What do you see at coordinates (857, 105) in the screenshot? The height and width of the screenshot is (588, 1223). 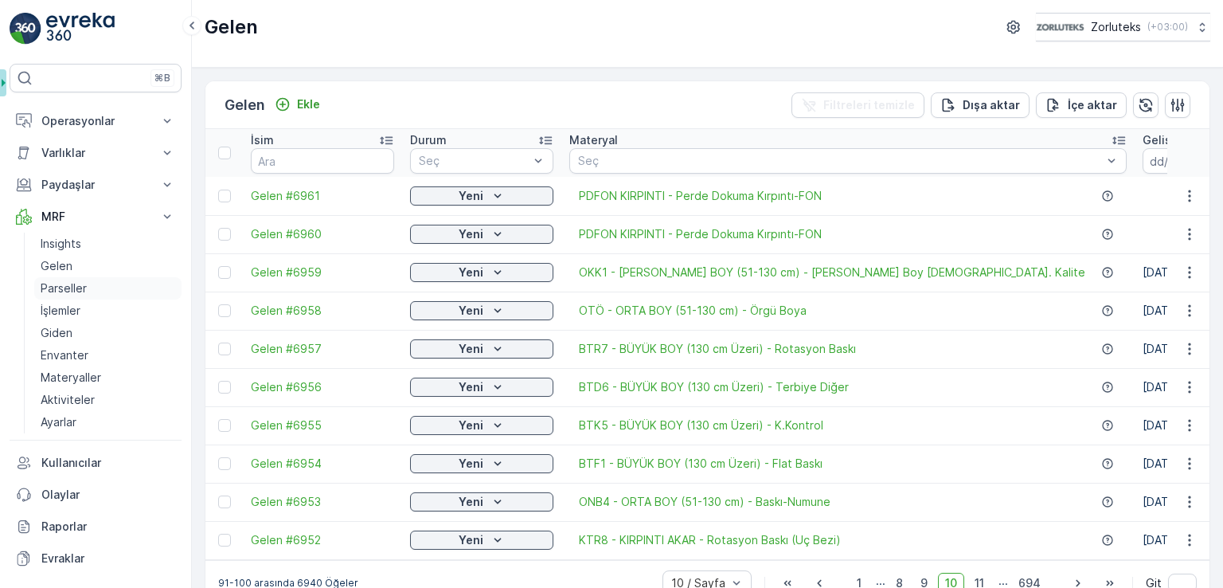 I see `button: Filtreleri temizle` at bounding box center [857, 105].